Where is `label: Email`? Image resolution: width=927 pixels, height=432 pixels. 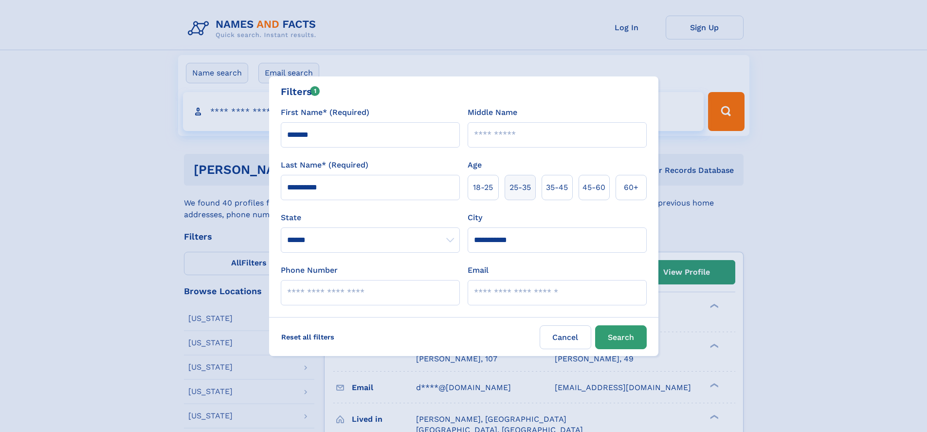
label: Email is located at coordinates (478, 270).